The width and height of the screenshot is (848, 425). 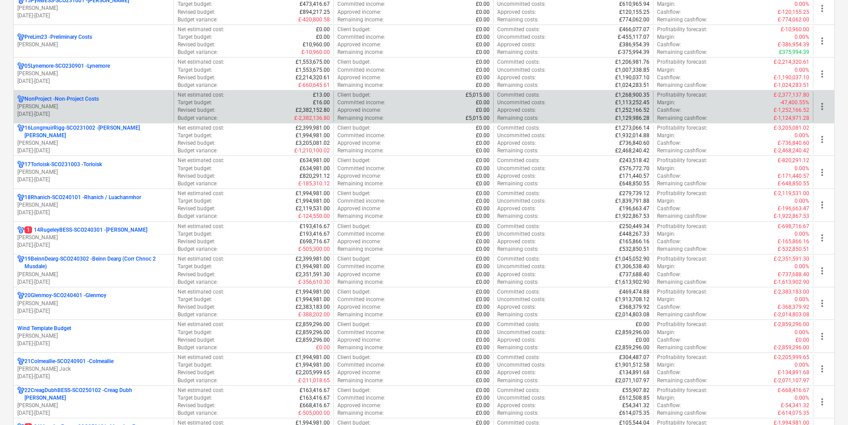 What do you see at coordinates (313, 208) in the screenshot?
I see `p: £2,119,531.00` at bounding box center [313, 208].